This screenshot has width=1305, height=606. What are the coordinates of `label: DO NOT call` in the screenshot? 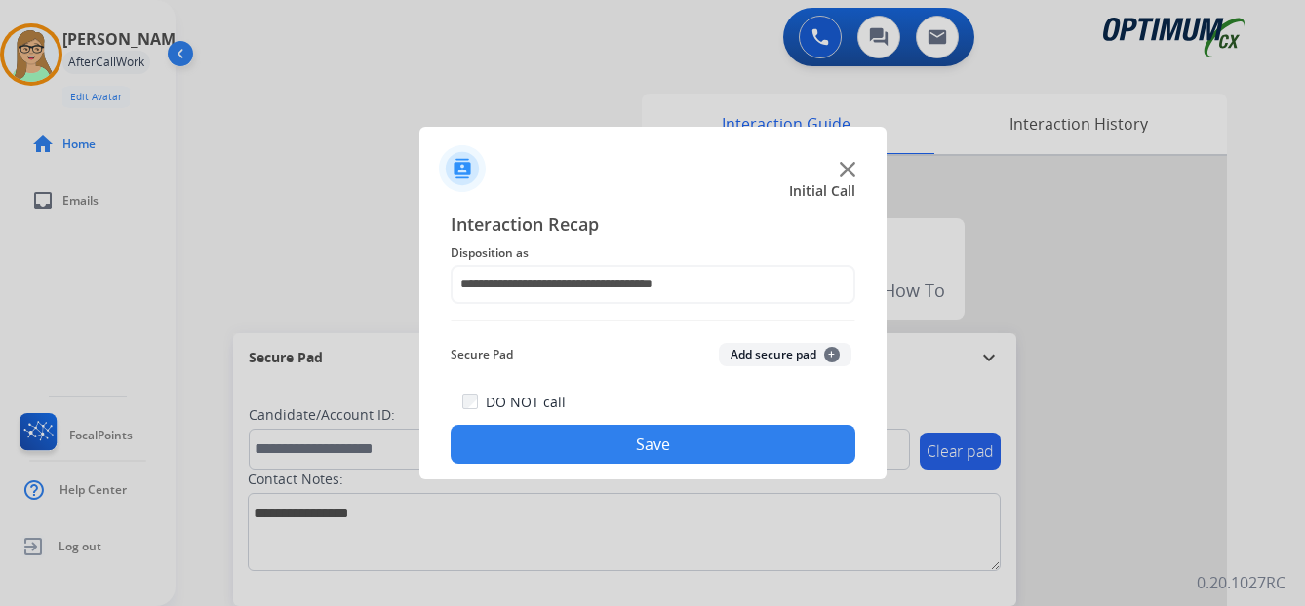 It's located at (526, 403).